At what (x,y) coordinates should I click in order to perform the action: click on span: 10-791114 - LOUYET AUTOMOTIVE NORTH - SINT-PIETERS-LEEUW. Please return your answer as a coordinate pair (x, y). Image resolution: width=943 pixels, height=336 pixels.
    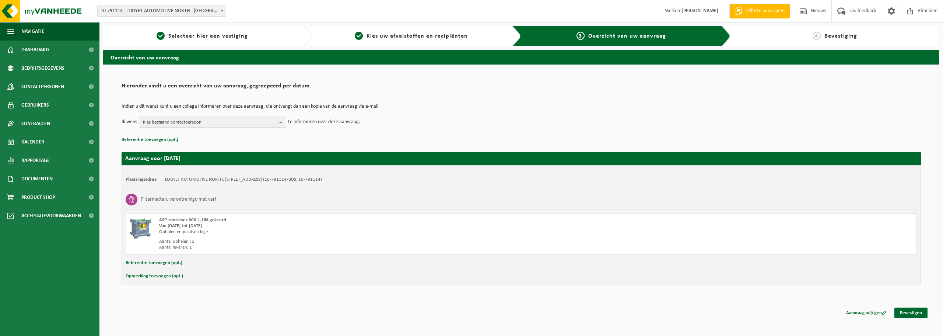
    Looking at the image, I should click on (162, 11).